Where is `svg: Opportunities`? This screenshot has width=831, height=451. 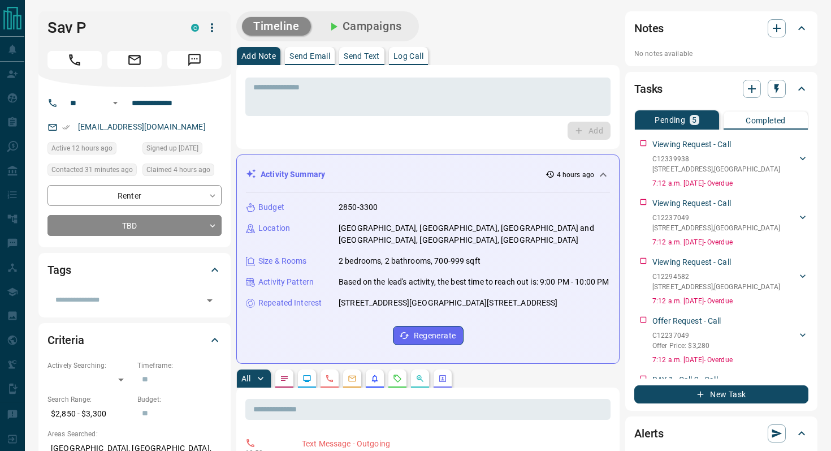
svg: Opportunities is located at coordinates (420, 378).